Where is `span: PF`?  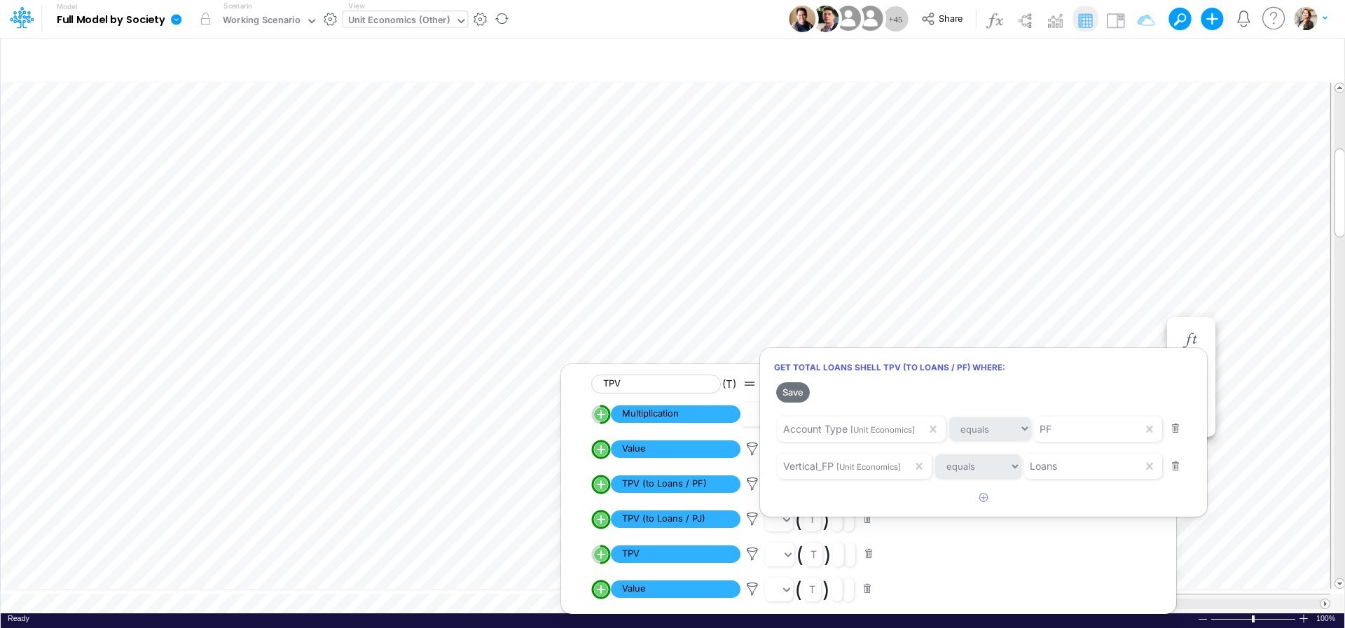 span: PF is located at coordinates (1045, 429).